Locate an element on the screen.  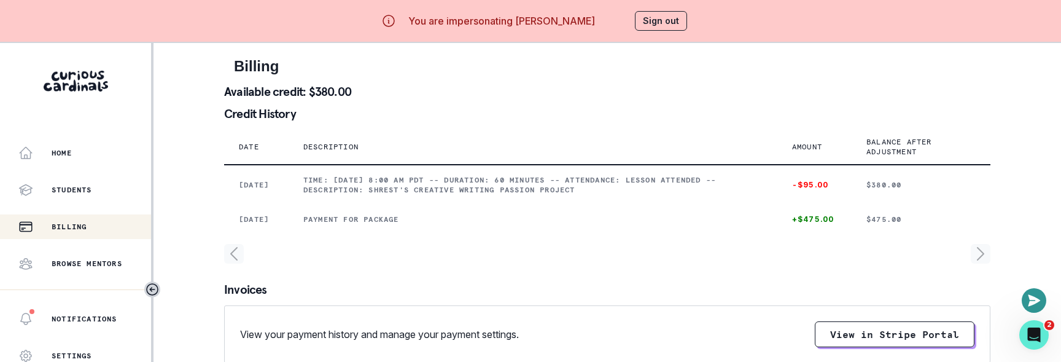
p: Notifications is located at coordinates (84, 319).